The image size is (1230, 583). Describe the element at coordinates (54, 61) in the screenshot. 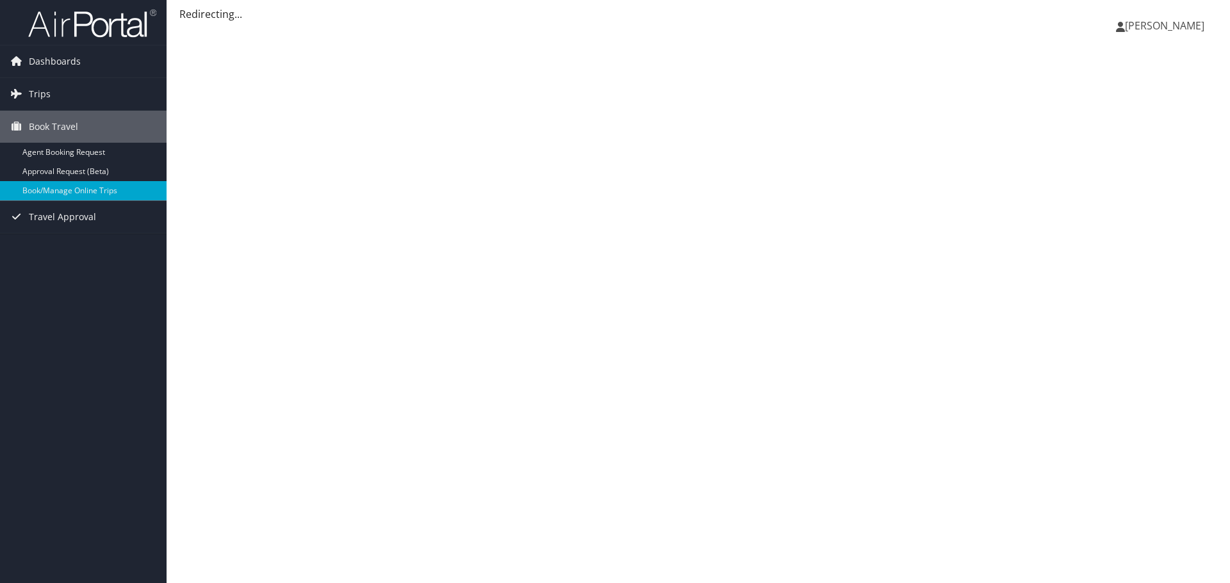

I see `span: Dashboards` at that location.